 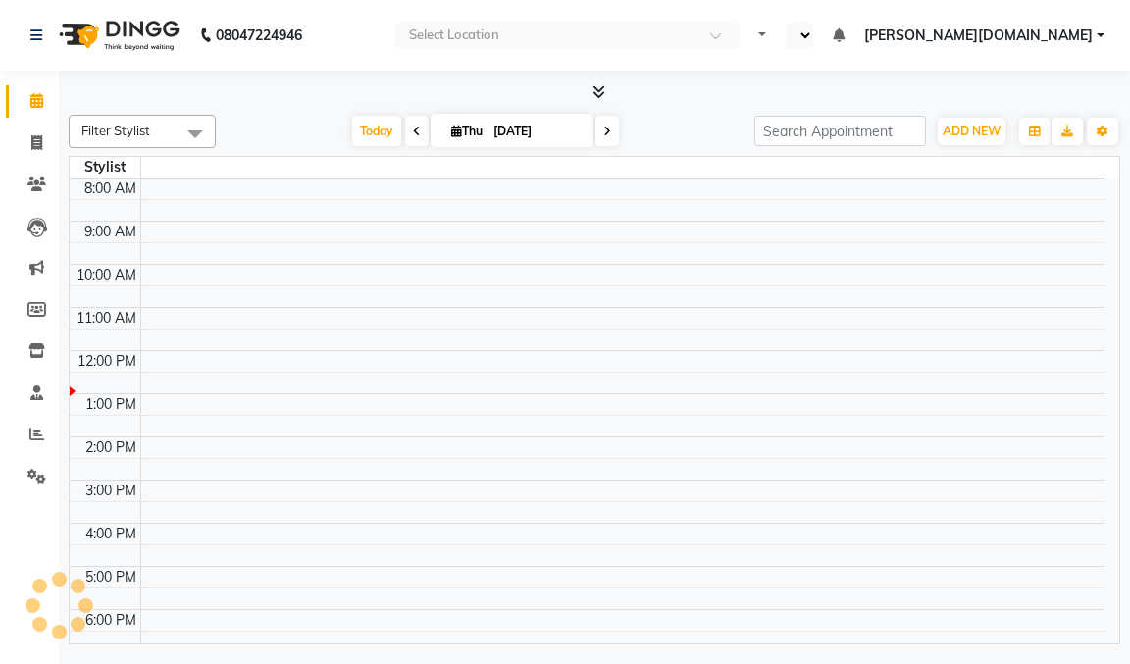 What do you see at coordinates (467, 130) in the screenshot?
I see `span: Thu` at bounding box center [467, 130].